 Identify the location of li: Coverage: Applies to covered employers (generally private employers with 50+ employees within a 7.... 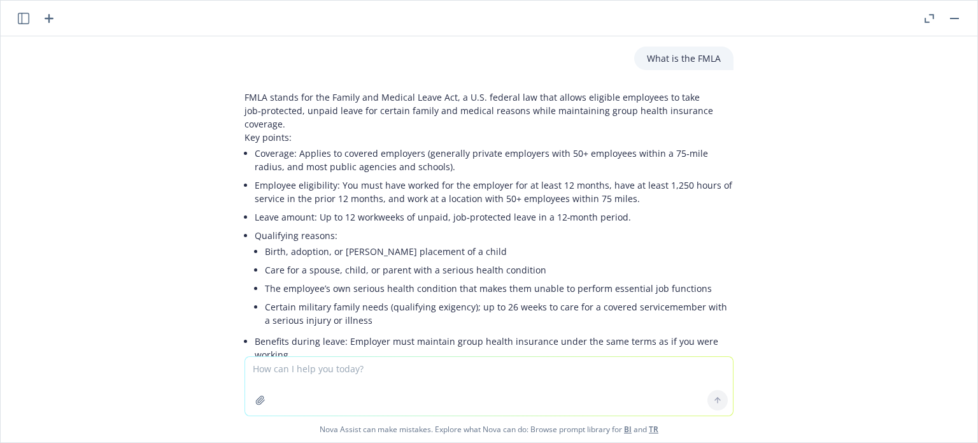
(494, 160).